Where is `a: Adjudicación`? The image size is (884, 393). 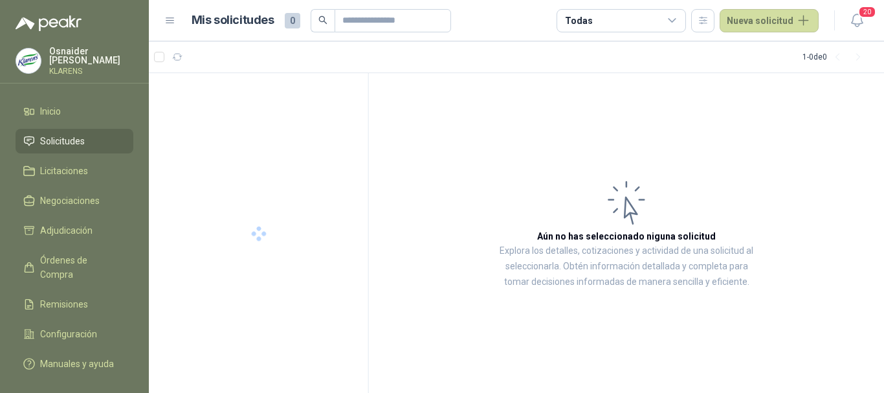
a: Adjudicación is located at coordinates (74, 230).